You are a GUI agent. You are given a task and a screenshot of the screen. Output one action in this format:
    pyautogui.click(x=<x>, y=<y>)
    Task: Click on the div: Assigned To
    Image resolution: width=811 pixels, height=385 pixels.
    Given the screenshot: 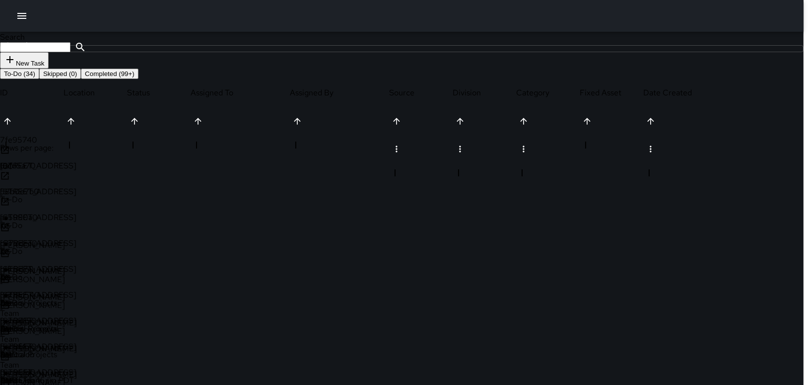 What is the action you would take?
    pyautogui.click(x=240, y=93)
    